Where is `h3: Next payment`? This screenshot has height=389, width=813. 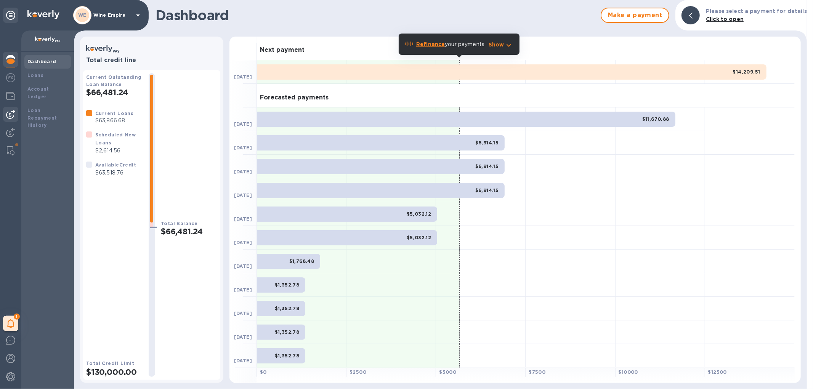 h3: Next payment is located at coordinates (282, 50).